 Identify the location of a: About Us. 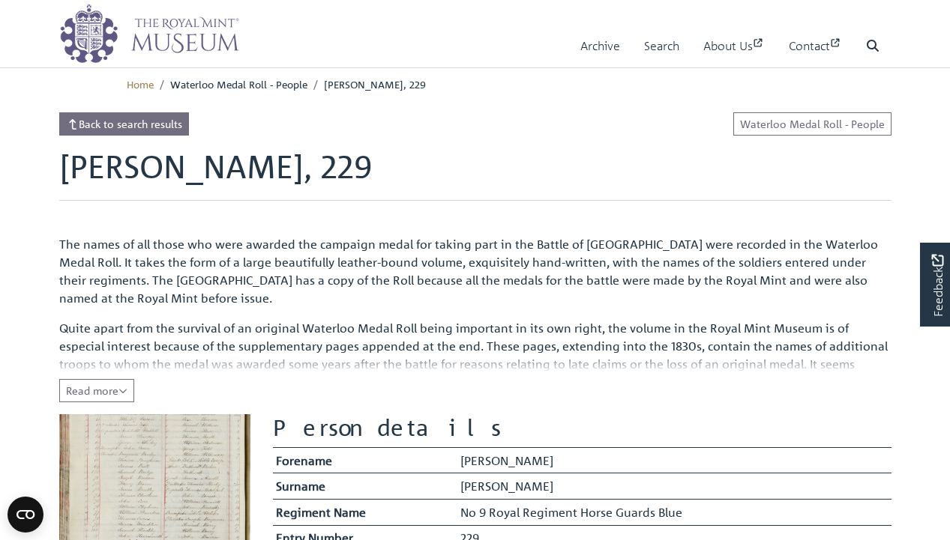
(734, 46).